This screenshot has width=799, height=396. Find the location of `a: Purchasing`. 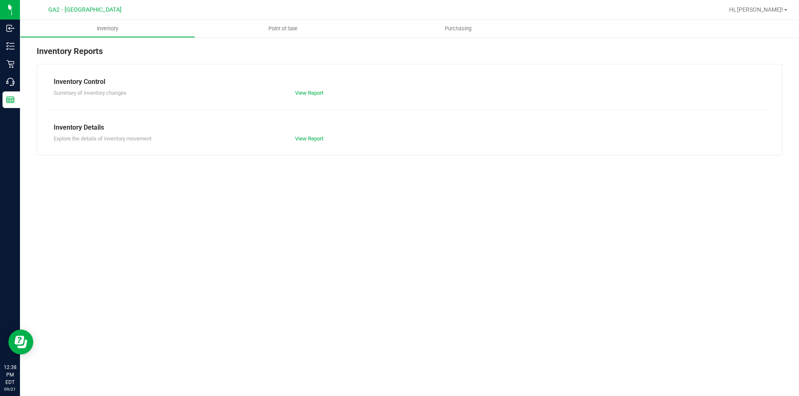

a: Purchasing is located at coordinates (458, 29).